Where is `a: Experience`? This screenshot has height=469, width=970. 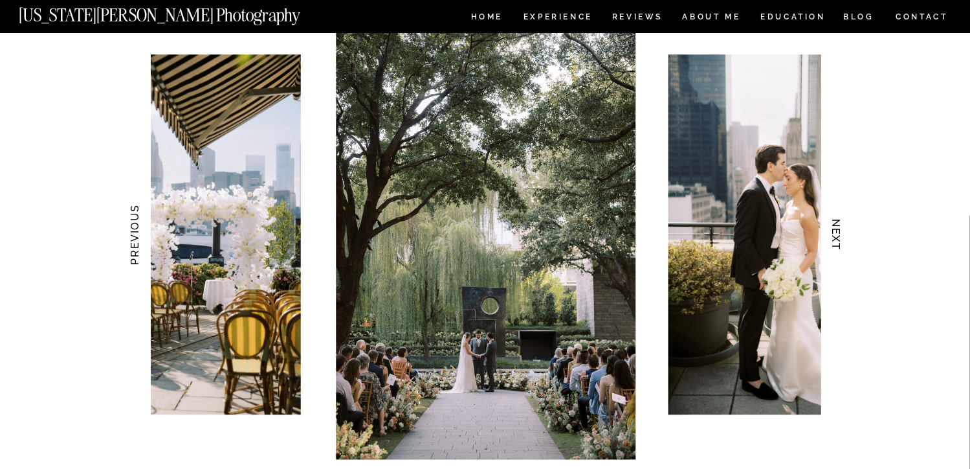 a: Experience is located at coordinates (557, 18).